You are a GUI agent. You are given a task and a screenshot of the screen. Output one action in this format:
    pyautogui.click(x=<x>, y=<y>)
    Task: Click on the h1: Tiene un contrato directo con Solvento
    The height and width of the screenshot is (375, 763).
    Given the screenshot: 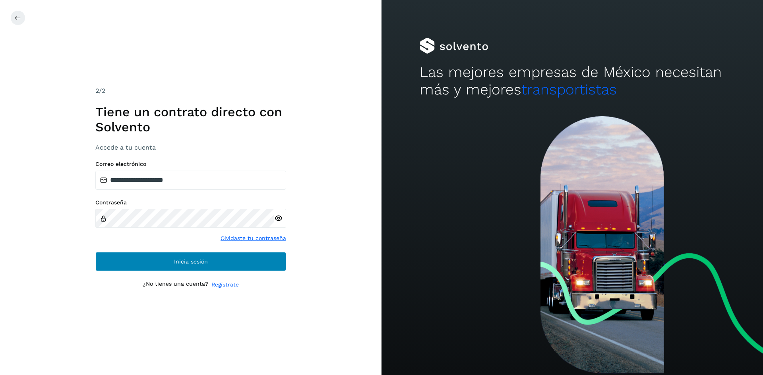 What is the action you would take?
    pyautogui.click(x=191, y=120)
    